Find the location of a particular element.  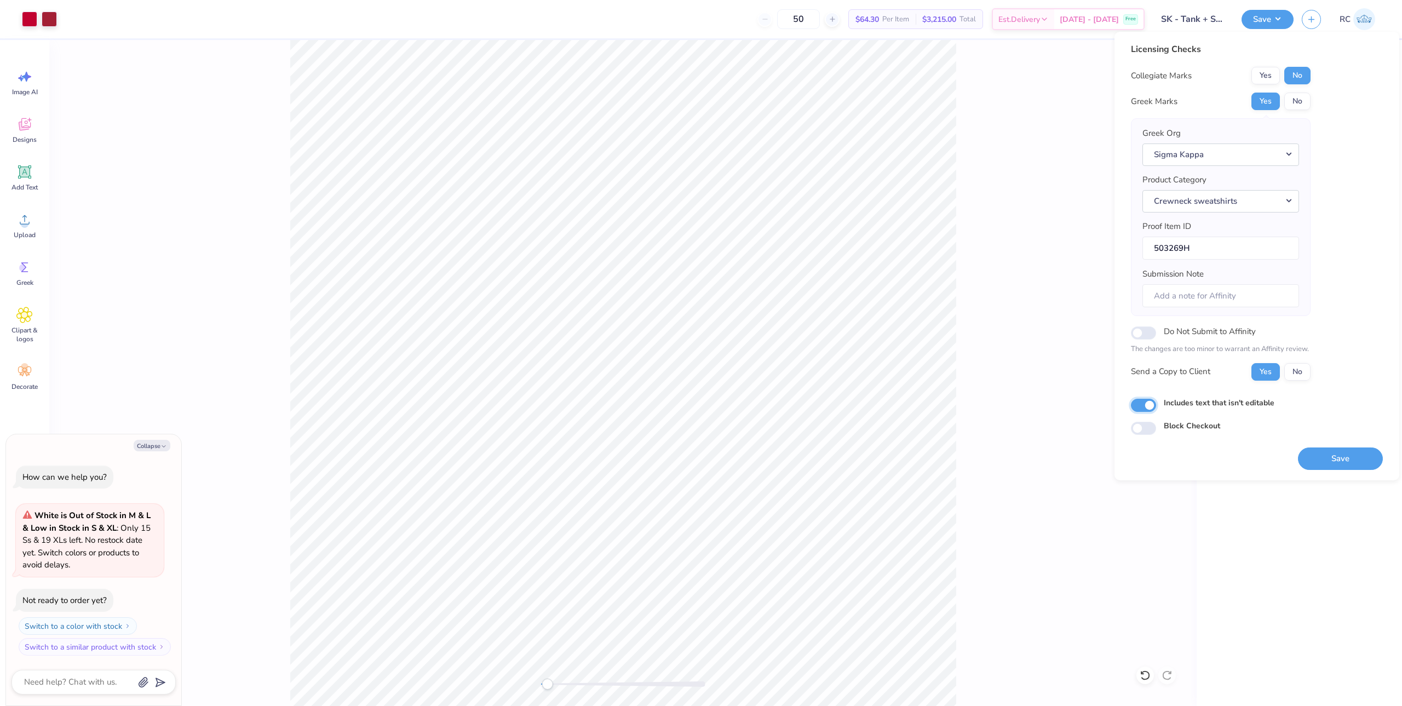

span: Free is located at coordinates (1131, 19).